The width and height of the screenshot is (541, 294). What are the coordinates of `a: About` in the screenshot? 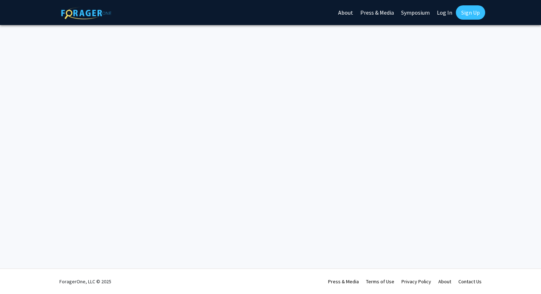 It's located at (445, 282).